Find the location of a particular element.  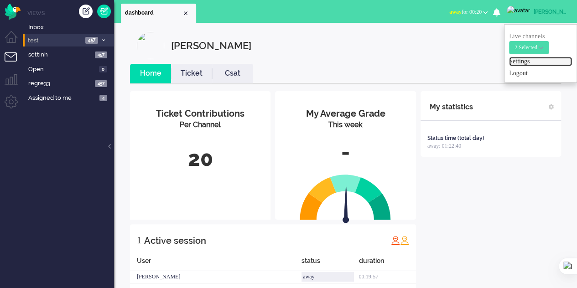

div: Create ticket is located at coordinates (86, 11).